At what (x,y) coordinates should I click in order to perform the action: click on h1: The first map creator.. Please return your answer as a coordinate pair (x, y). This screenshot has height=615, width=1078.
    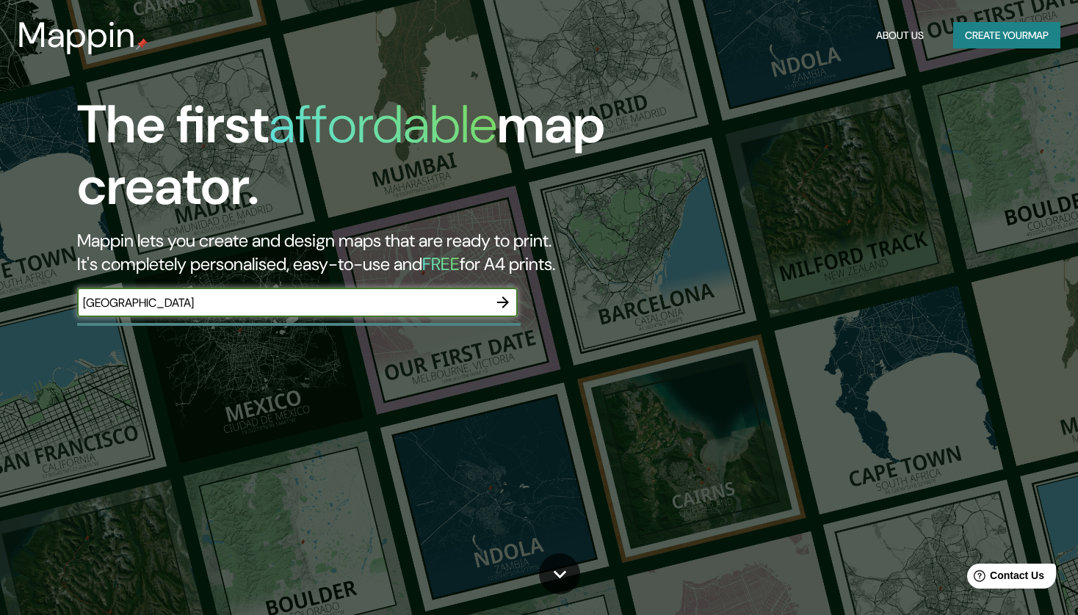
    Looking at the image, I should click on (346, 161).